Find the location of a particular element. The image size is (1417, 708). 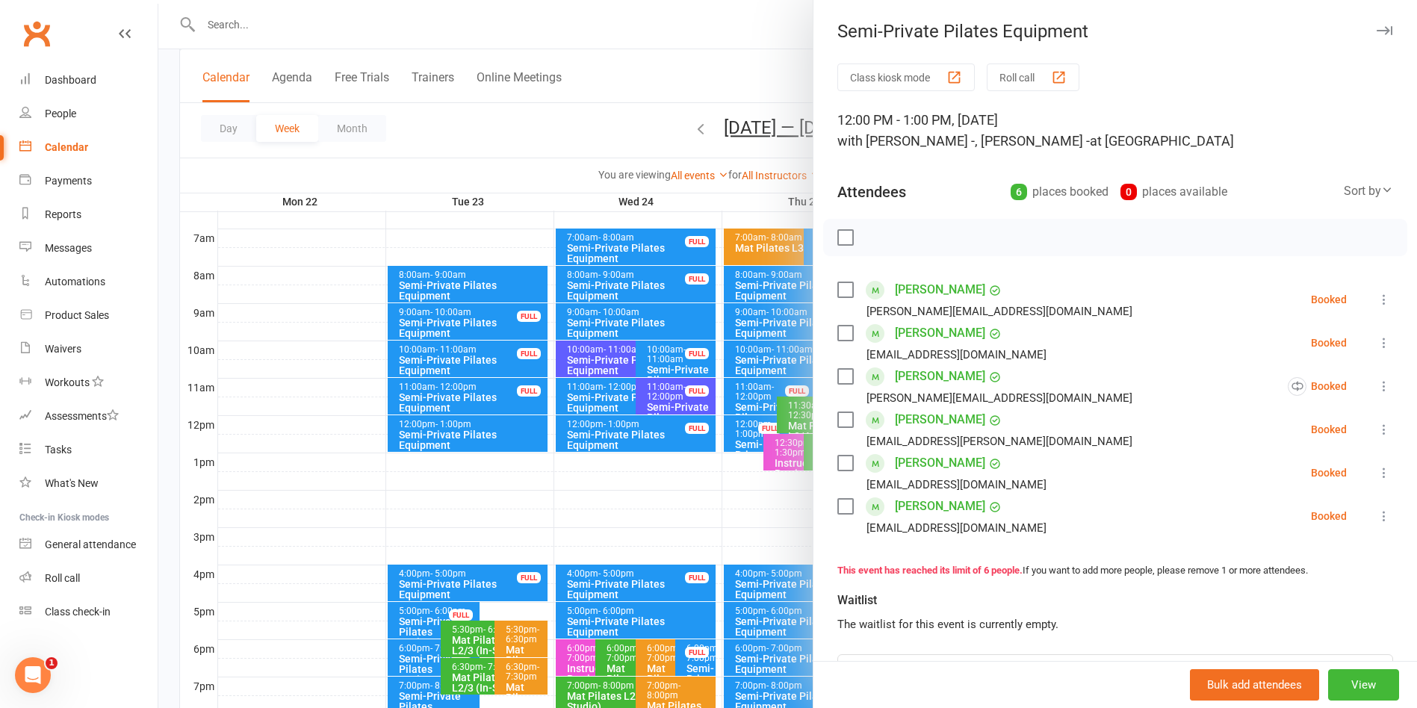

div: Waitlist is located at coordinates (858, 601).